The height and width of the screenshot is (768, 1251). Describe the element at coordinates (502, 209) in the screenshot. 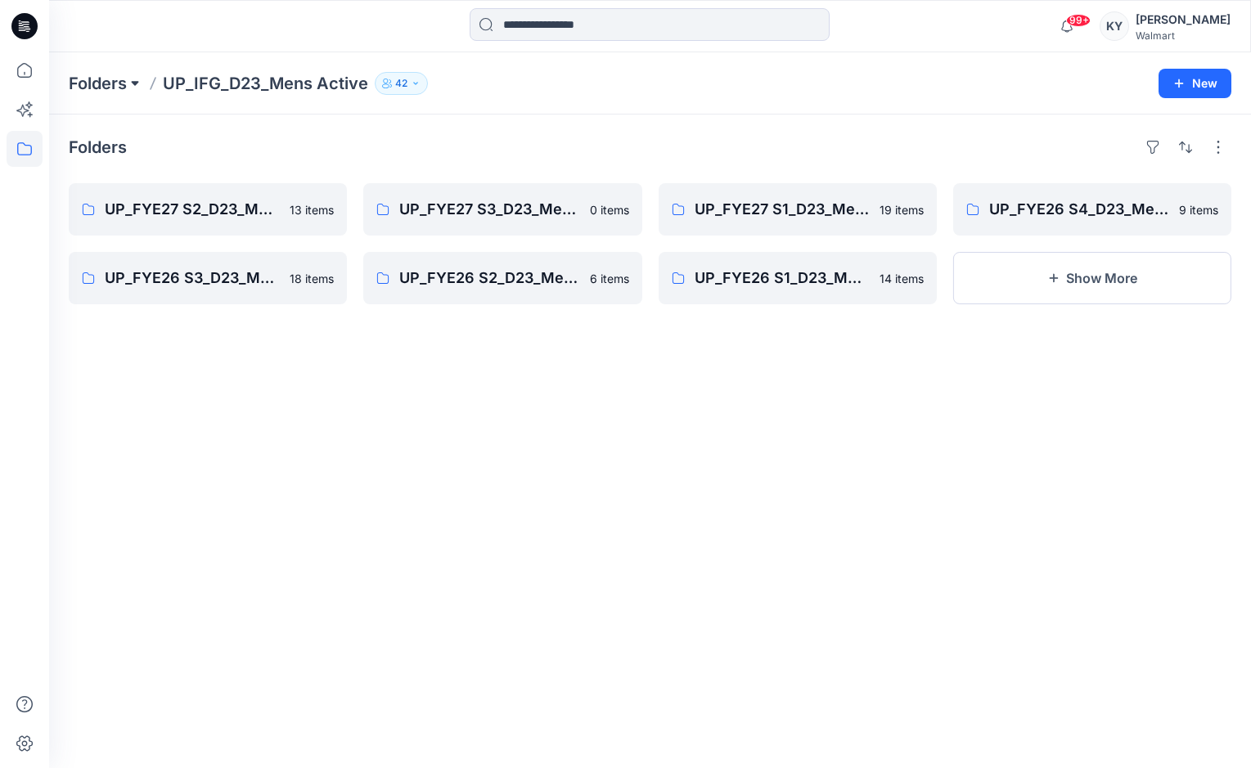

I see `a: UP_FYE27 S3_D23_Mens Active - IFG0 items` at that location.